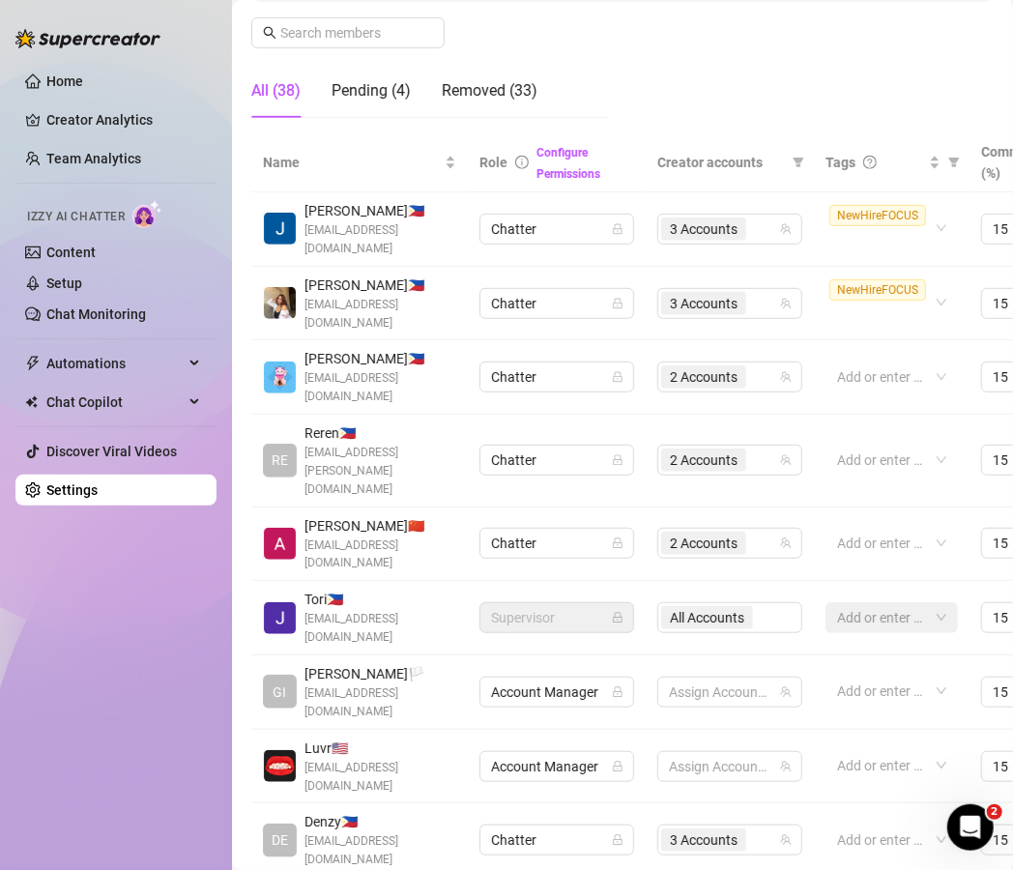 Image resolution: width=1013 pixels, height=870 pixels. What do you see at coordinates (380, 433) in the screenshot?
I see `span: Reren 🇵🇭` at bounding box center [380, 433].